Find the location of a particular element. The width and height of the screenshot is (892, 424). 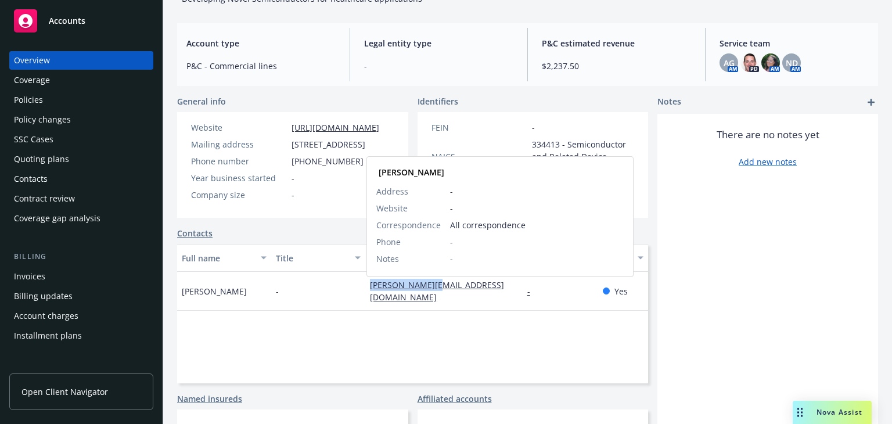

a: Contract review is located at coordinates (81, 199).